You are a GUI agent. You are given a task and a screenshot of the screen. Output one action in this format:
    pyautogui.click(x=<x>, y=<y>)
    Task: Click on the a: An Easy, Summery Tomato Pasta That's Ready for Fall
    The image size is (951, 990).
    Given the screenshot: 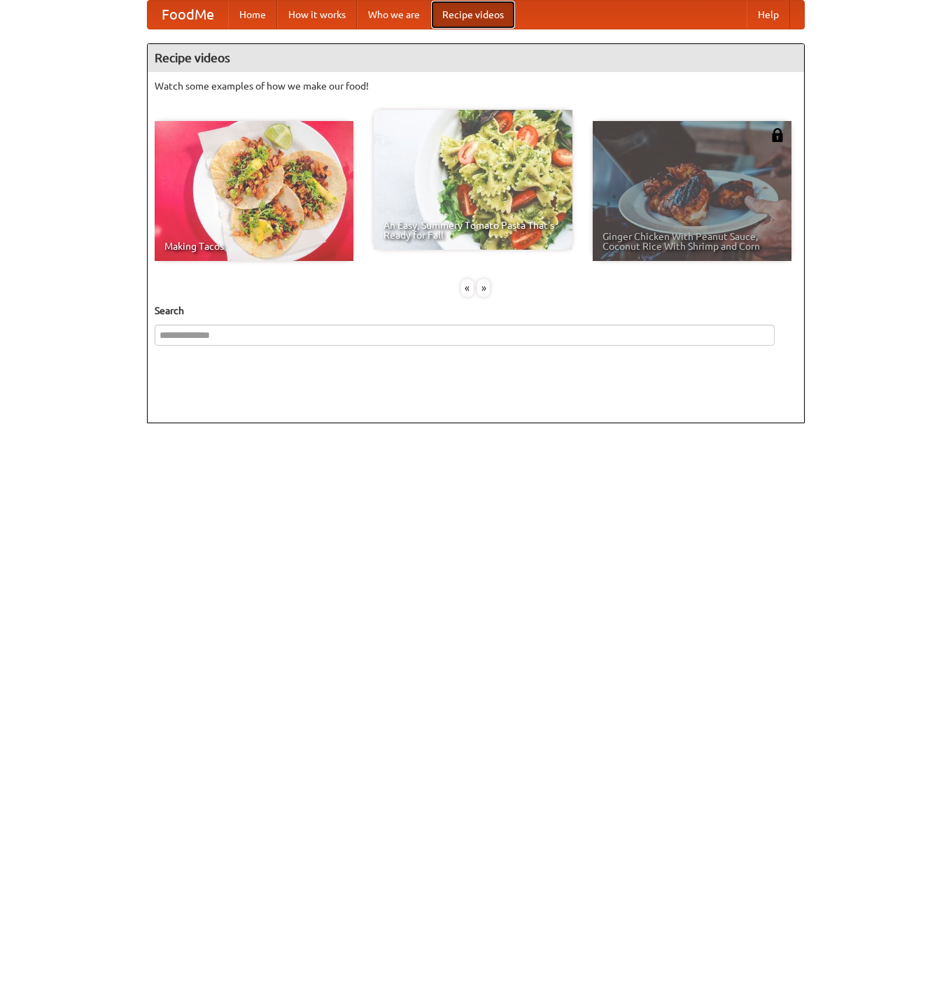 What is the action you would take?
    pyautogui.click(x=473, y=180)
    